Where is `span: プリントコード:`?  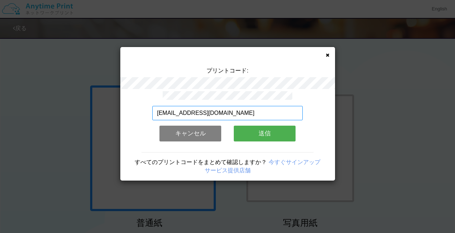
span: プリントコード: is located at coordinates (227, 70).